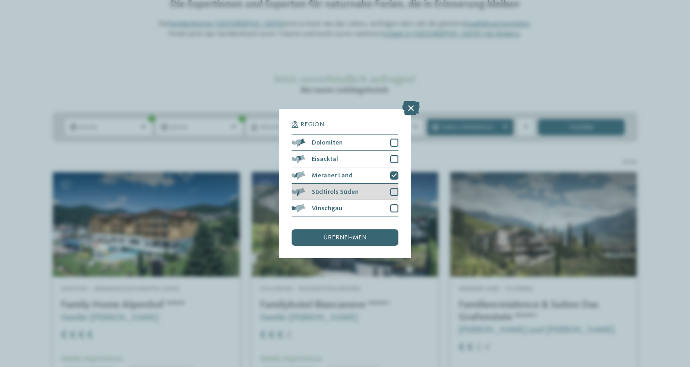 The height and width of the screenshot is (367, 690). I want to click on span: Dolomiten, so click(327, 143).